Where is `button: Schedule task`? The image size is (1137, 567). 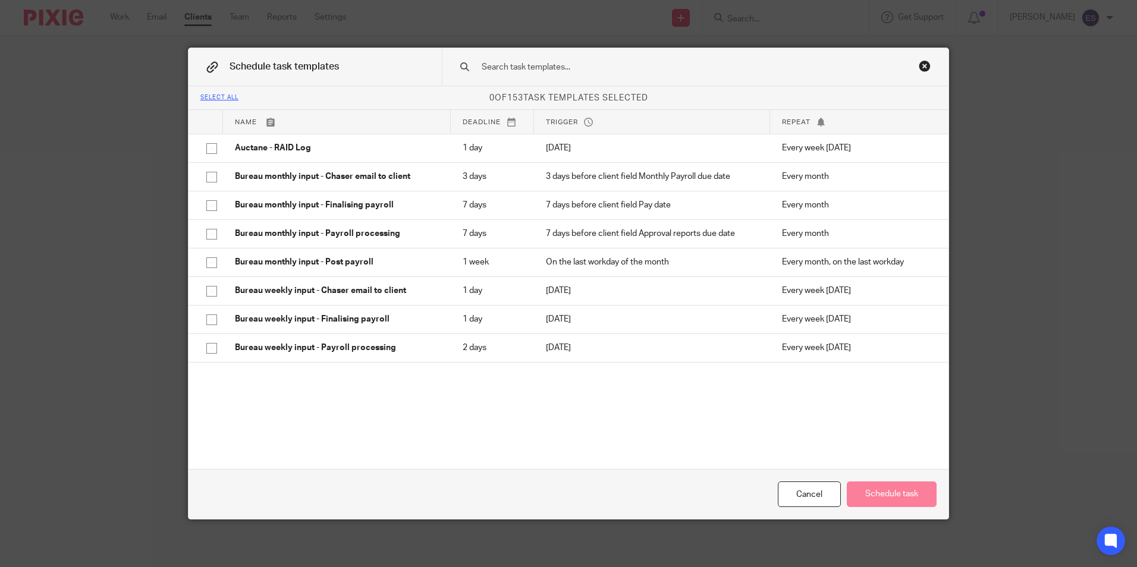
button: Schedule task is located at coordinates (891, 494).